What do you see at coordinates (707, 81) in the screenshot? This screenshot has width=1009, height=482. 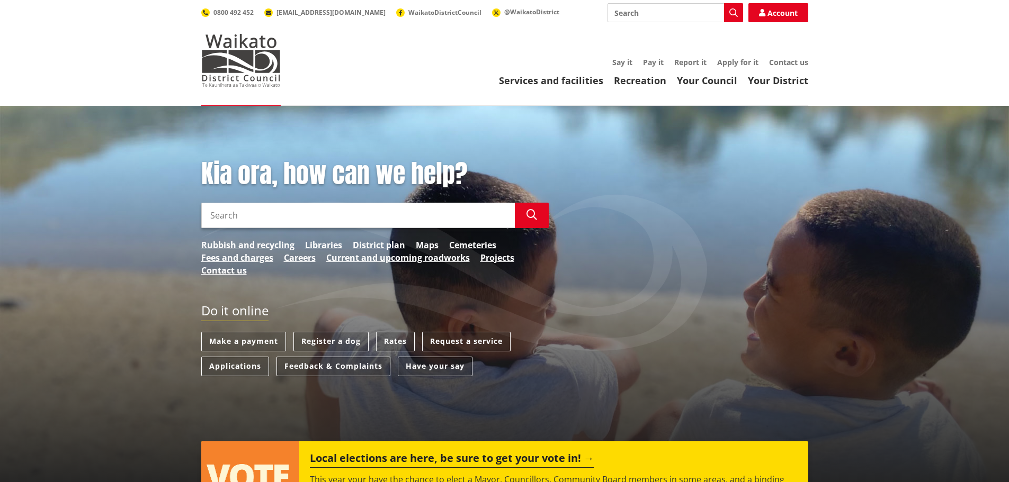 I see `a: Your Council` at bounding box center [707, 81].